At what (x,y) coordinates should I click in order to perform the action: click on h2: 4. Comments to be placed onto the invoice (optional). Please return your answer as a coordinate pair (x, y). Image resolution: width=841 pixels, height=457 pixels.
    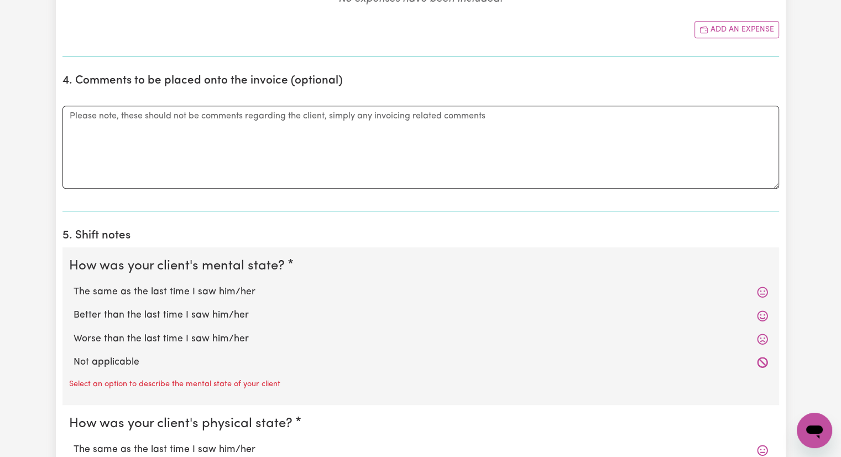
    Looking at the image, I should click on (421, 81).